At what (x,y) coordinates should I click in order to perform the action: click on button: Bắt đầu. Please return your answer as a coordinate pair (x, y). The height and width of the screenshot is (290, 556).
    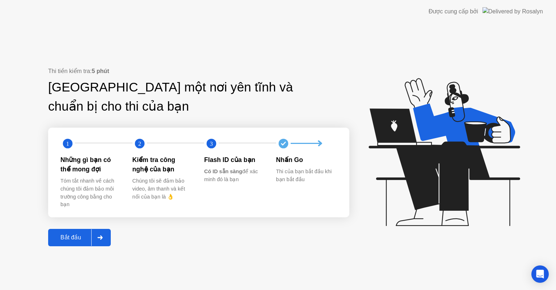
    Looking at the image, I should click on (79, 238).